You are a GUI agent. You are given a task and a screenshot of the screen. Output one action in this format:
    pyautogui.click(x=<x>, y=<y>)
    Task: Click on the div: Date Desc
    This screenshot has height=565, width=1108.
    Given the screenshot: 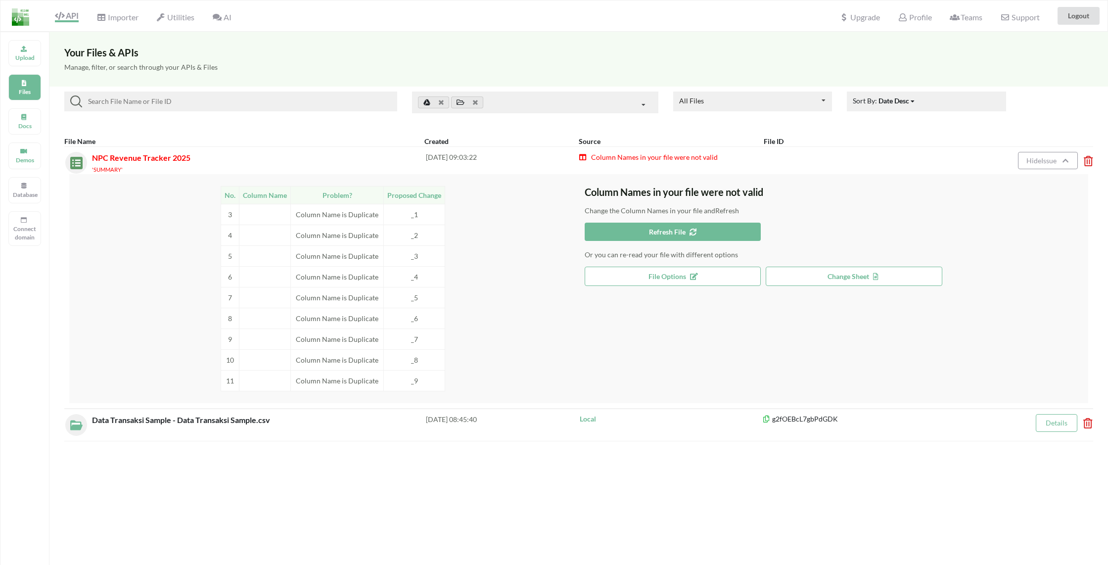 What is the action you would take?
    pyautogui.click(x=894, y=100)
    